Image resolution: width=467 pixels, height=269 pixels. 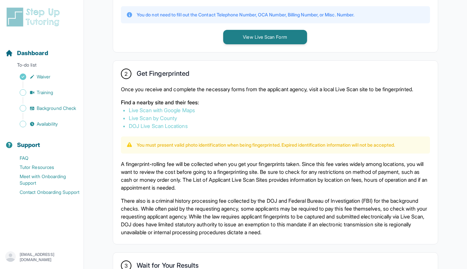 What do you see at coordinates (275, 216) in the screenshot?
I see `p: There also is a criminal history processing fee collected by the DOJ and Federal Bureau of Invest...` at bounding box center [275, 216].